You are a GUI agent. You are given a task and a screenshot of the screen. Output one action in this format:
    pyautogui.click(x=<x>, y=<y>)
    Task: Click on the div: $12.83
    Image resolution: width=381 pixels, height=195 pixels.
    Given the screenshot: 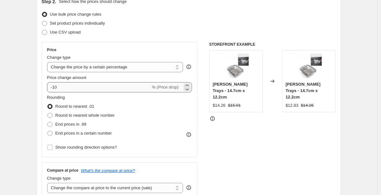 What is the action you would take?
    pyautogui.click(x=292, y=106)
    